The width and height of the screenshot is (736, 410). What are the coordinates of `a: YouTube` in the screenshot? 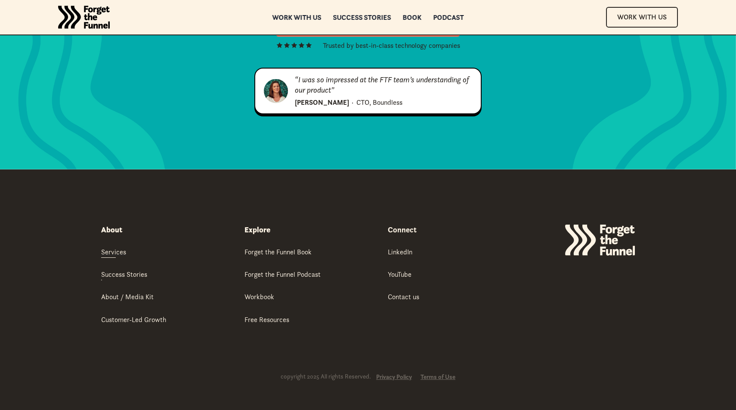 It's located at (400, 274).